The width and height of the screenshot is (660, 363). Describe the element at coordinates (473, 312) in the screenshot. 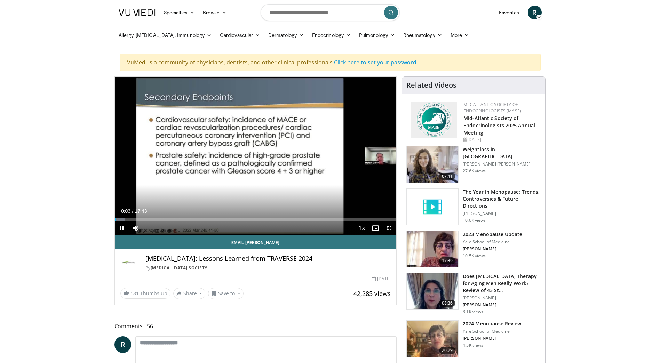

I see `p: 8.1K views` at that location.